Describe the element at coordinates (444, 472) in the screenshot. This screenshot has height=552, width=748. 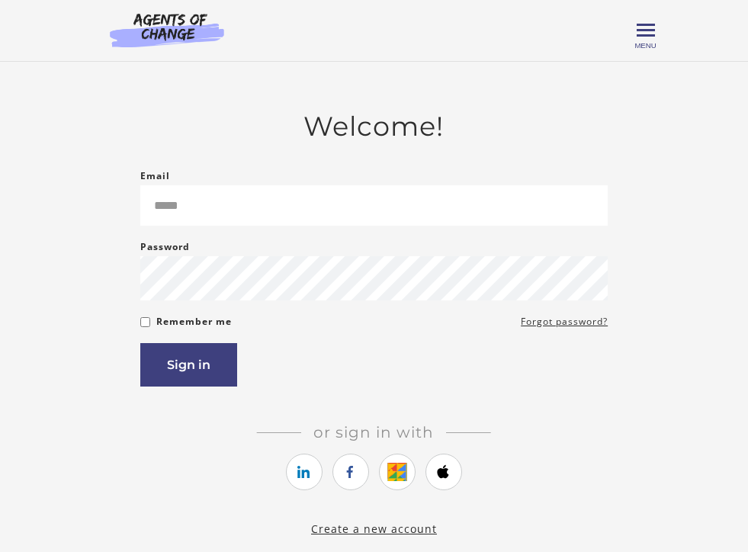
I see `a: https://courses.thinkific.com/users/auth/apple?ss%5Breferral%5D=&ss%5Buser_return_to%5D=https%3A%...` at that location.